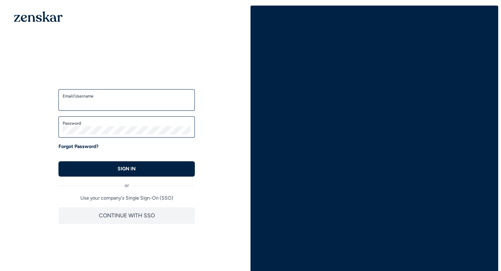  What do you see at coordinates (127, 169) in the screenshot?
I see `button: SIGN IN` at bounding box center [127, 169].